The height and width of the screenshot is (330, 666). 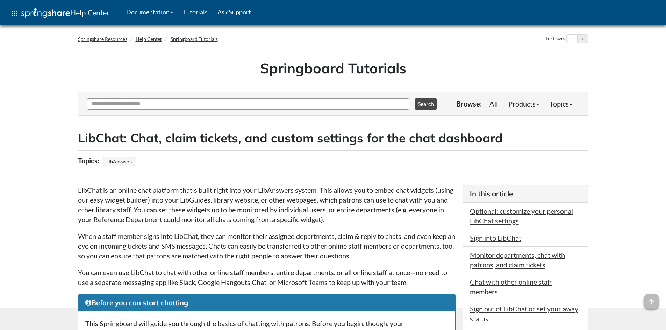 What do you see at coordinates (89, 161) in the screenshot?
I see `div: Topics:` at bounding box center [89, 161].